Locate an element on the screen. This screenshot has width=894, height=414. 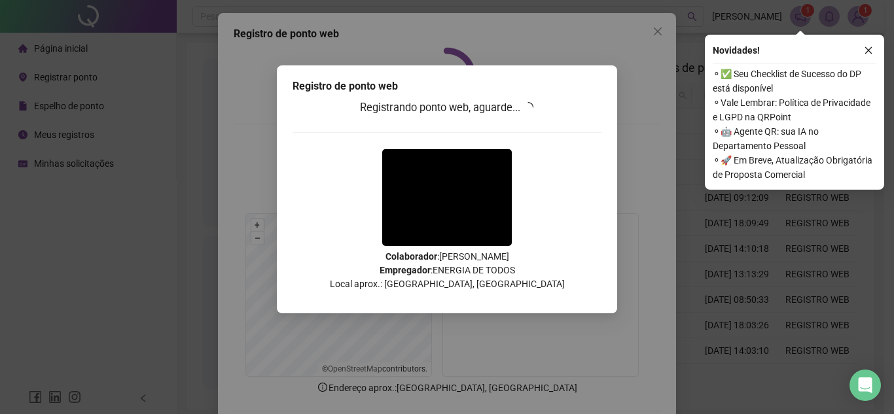
strong: Colaborador is located at coordinates (411, 257).